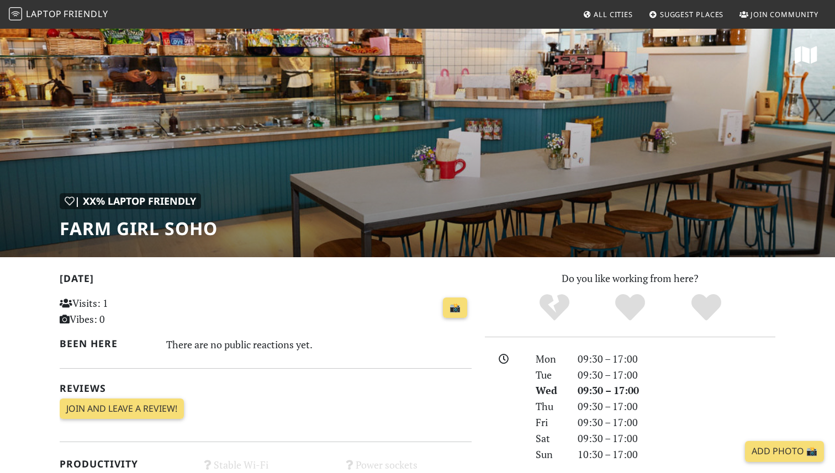 This screenshot has width=835, height=473. What do you see at coordinates (550, 439) in the screenshot?
I see `div: Sat` at bounding box center [550, 439].